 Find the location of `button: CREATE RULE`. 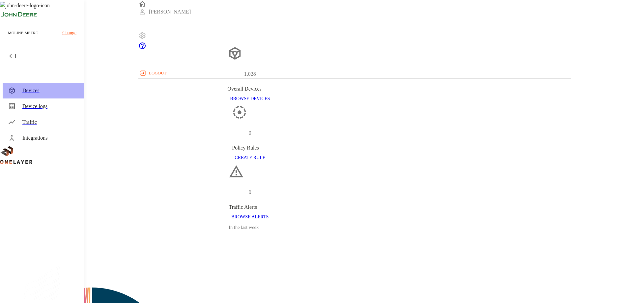

button: CREATE RULE is located at coordinates (250, 158).